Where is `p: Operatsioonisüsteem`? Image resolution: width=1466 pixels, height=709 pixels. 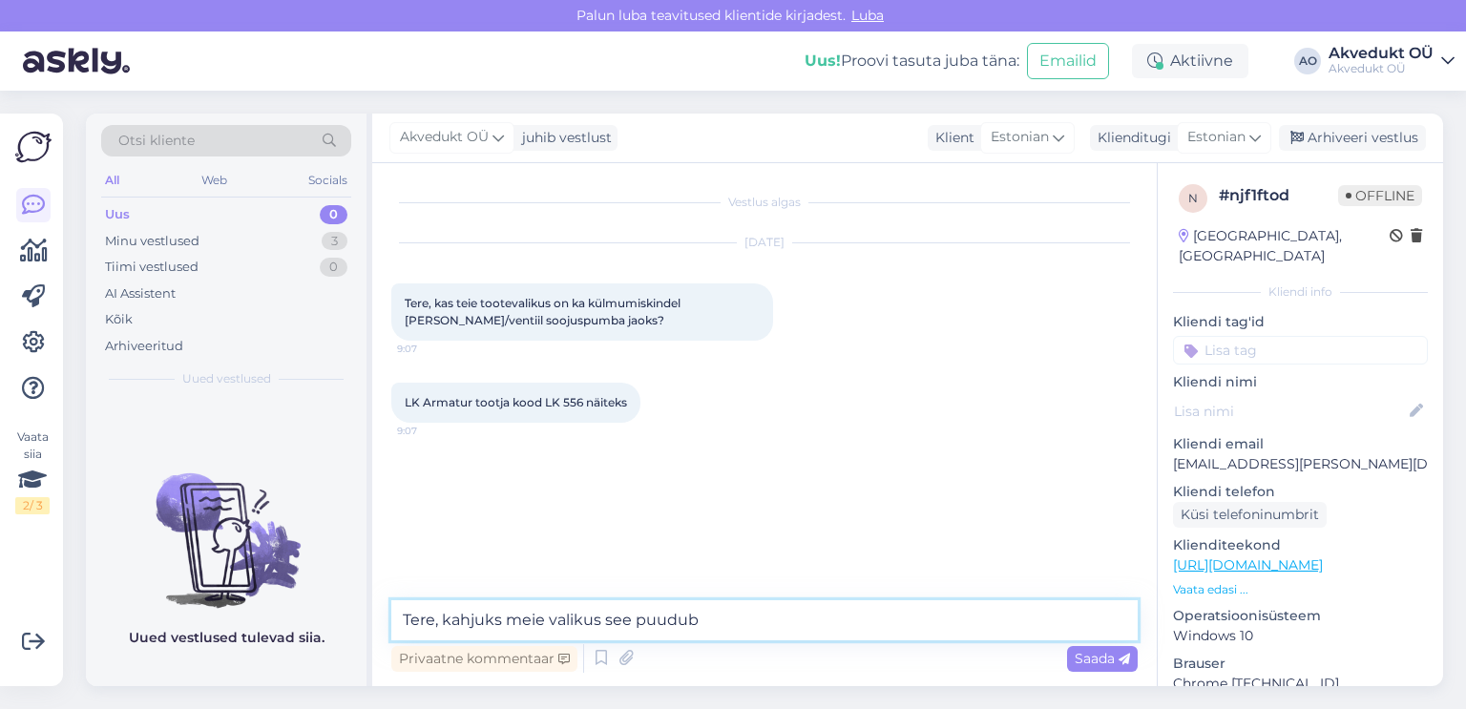 p: Operatsioonisüsteem is located at coordinates (1300, 616).